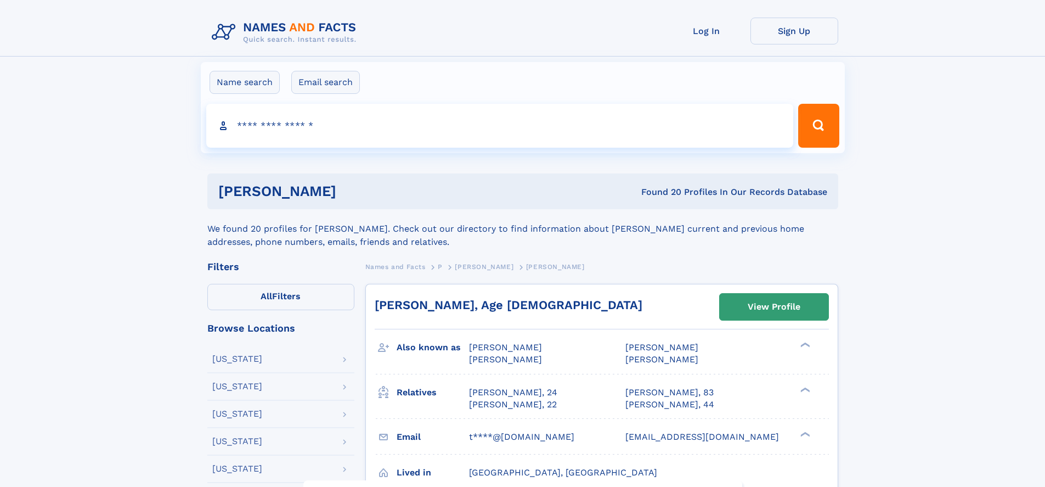  I want to click on a: P, so click(440, 266).